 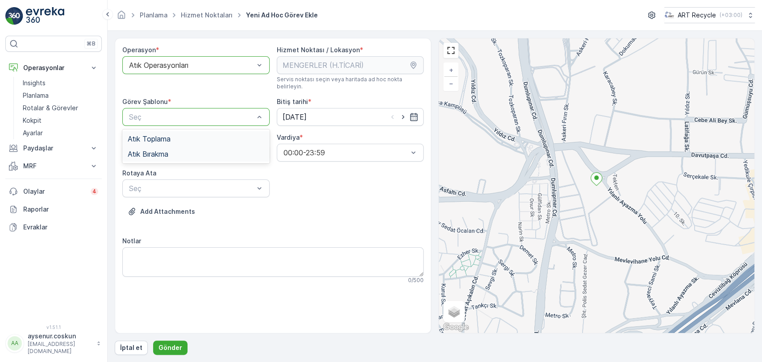 I want to click on p: Raporlar, so click(x=61, y=209).